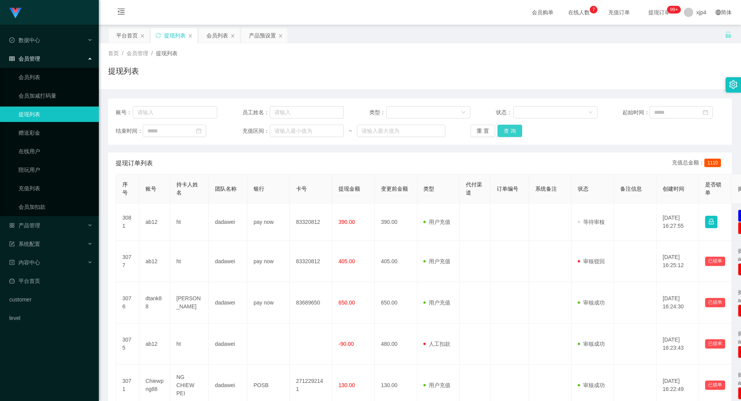 Image resolution: width=741 pixels, height=401 pixels. Describe the element at coordinates (591, 222) in the screenshot. I see `span: 等待审核` at that location.